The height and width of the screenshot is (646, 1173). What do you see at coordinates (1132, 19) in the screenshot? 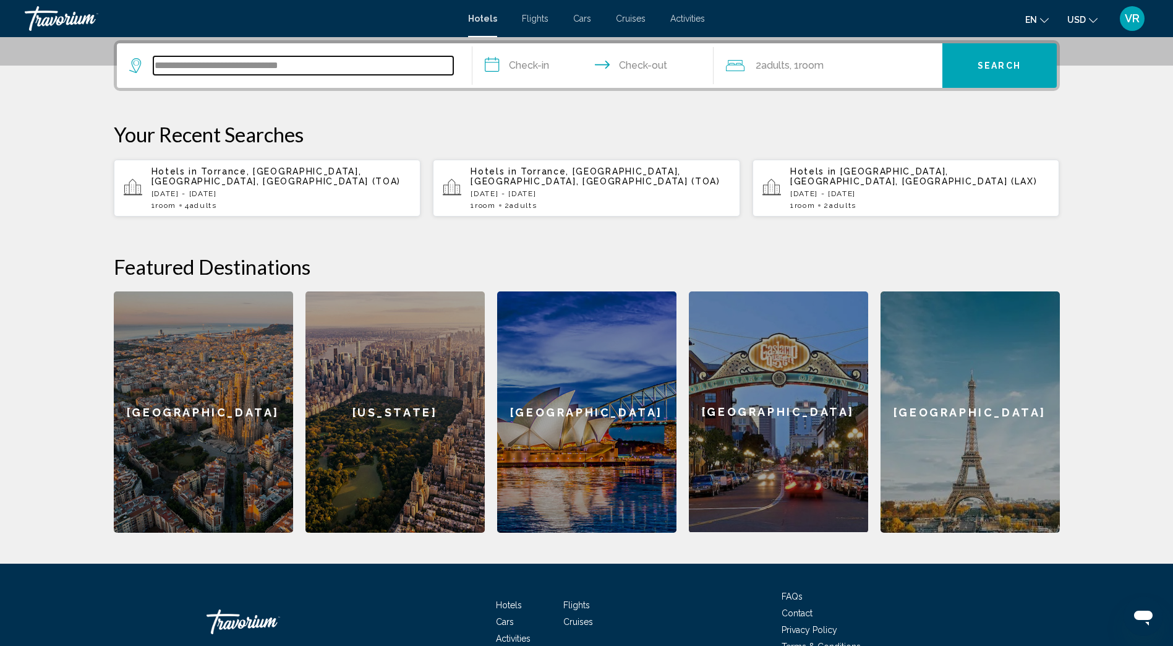
I see `span: VR` at bounding box center [1132, 19].